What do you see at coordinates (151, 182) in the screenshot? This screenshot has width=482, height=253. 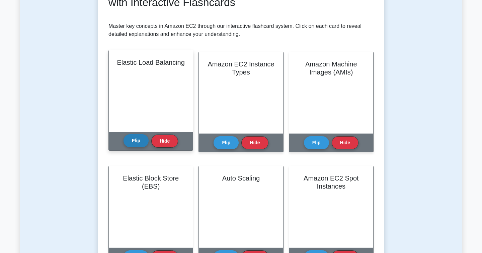 I see `h2: Elastic Block Store (EBS)` at bounding box center [151, 182].